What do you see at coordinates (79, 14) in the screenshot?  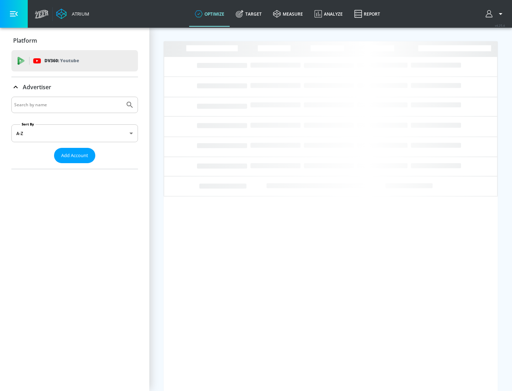 I see `div: Atrium` at bounding box center [79, 14].